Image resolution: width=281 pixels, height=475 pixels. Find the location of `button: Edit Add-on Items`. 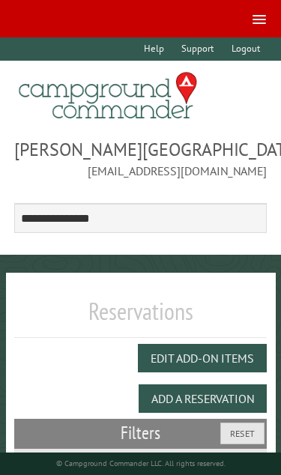

button: Edit Add-on Items is located at coordinates (202, 358).